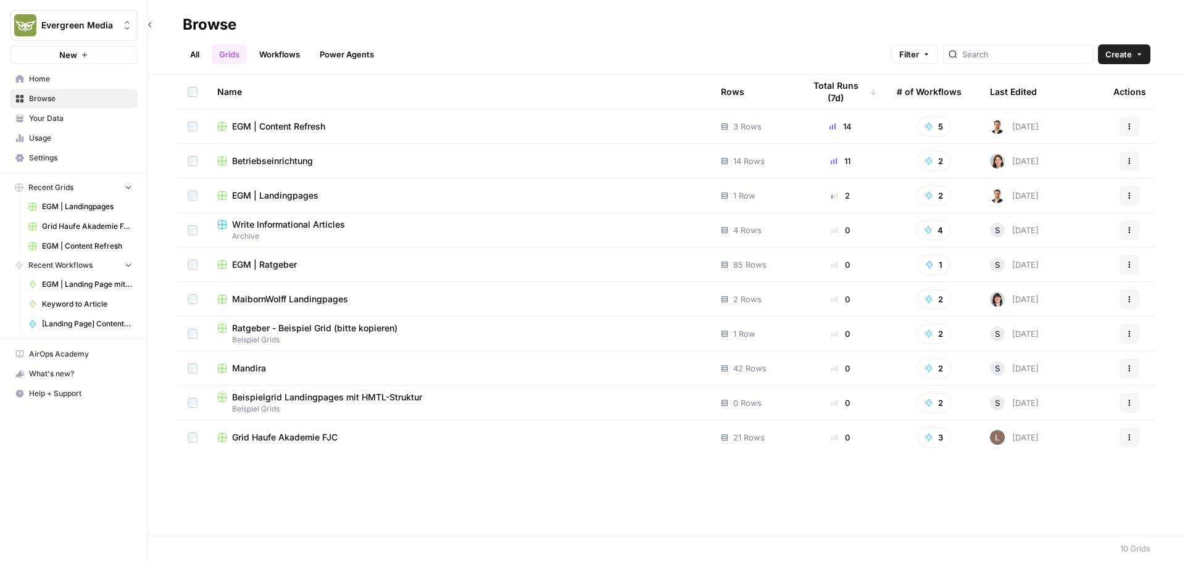 This screenshot has height=562, width=1185. What do you see at coordinates (80, 207) in the screenshot?
I see `a: EGM | Landingpages` at bounding box center [80, 207].